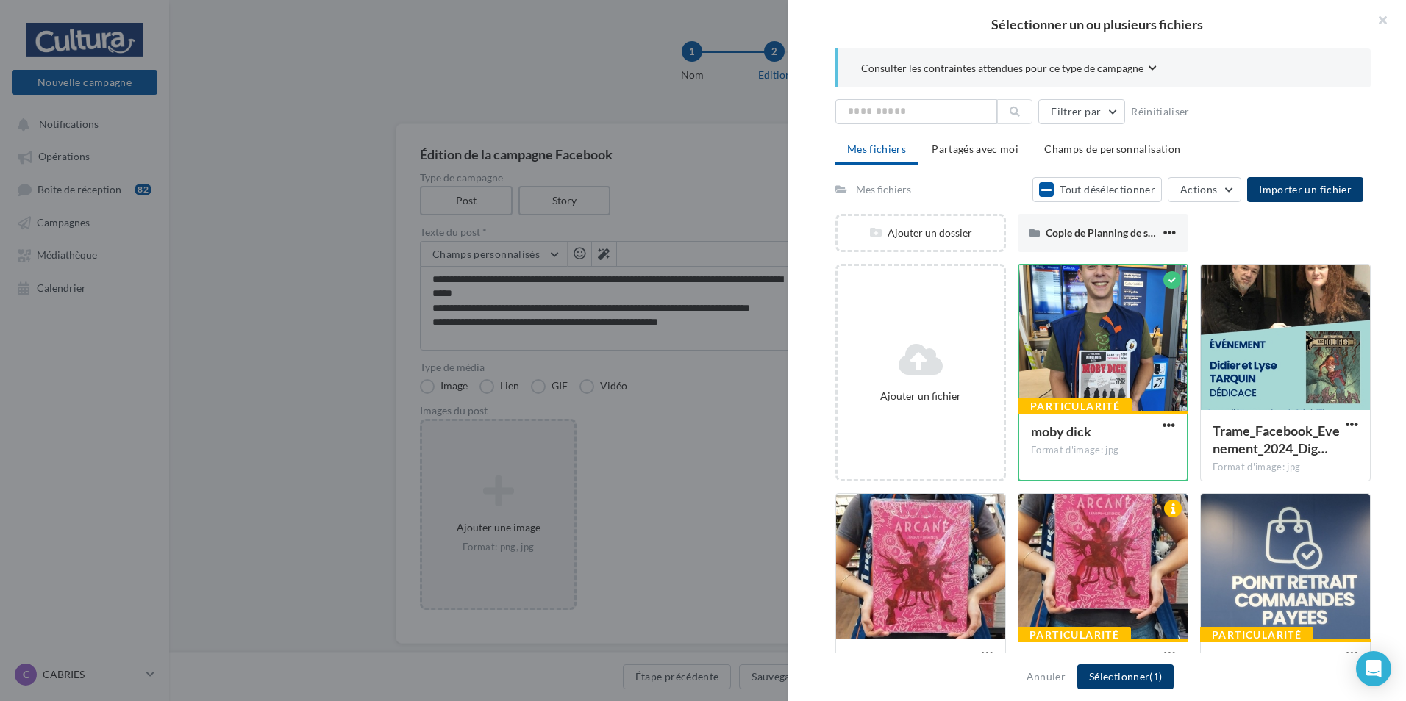 The height and width of the screenshot is (701, 1406). I want to click on button: Actions, so click(1204, 190).